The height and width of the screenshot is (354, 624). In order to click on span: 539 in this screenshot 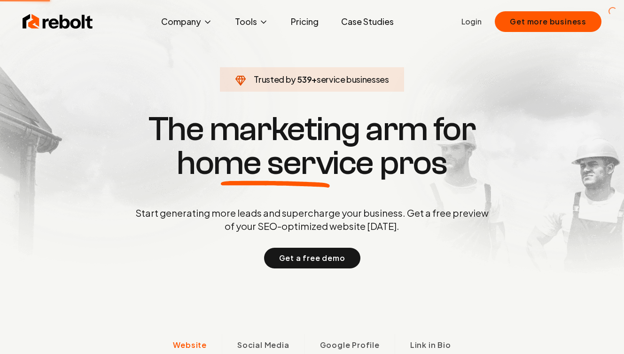, I will do `click(304, 79)`.